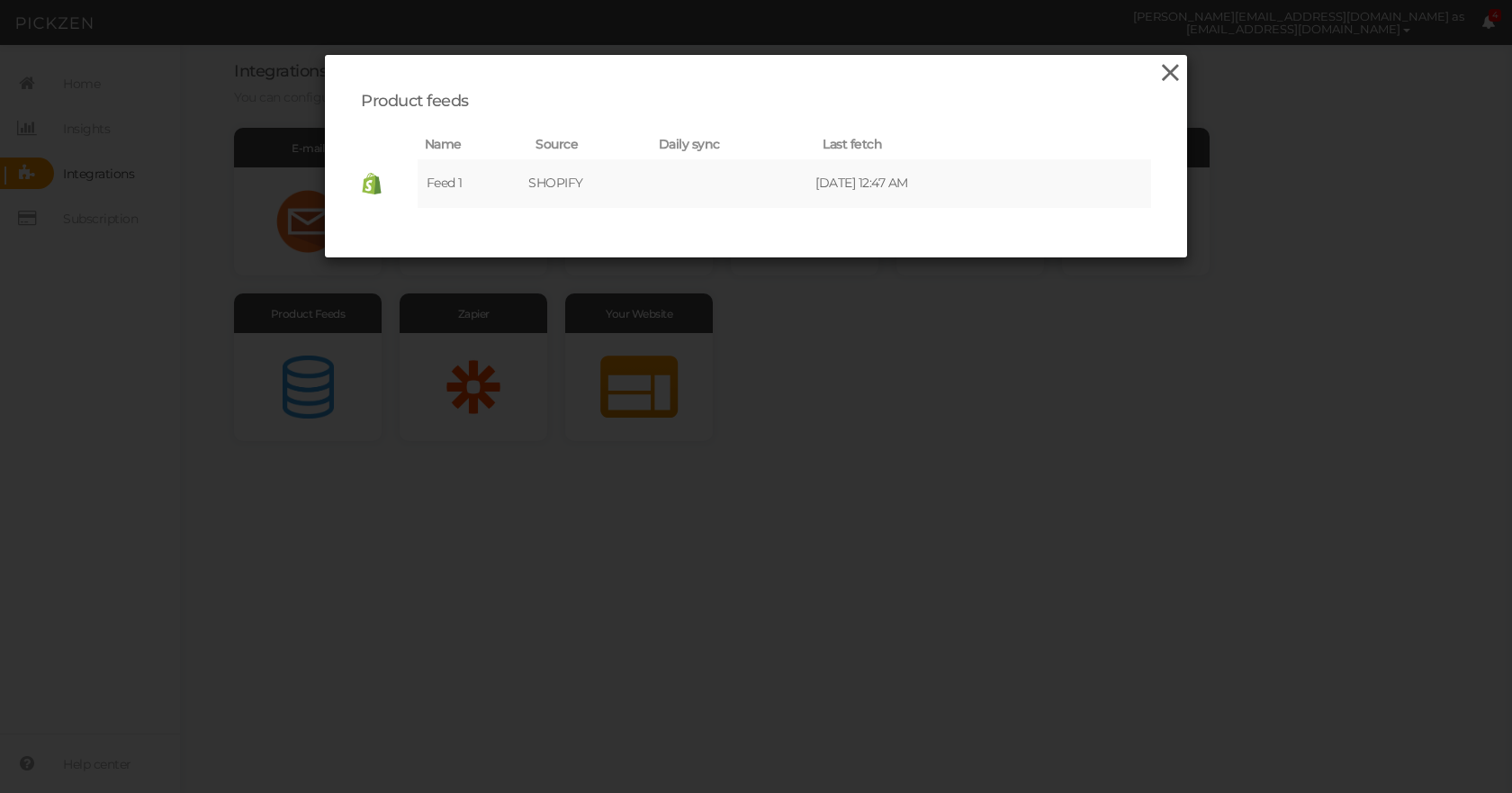  Describe the element at coordinates (473, 184) in the screenshot. I see `td: Feed 1` at that location.